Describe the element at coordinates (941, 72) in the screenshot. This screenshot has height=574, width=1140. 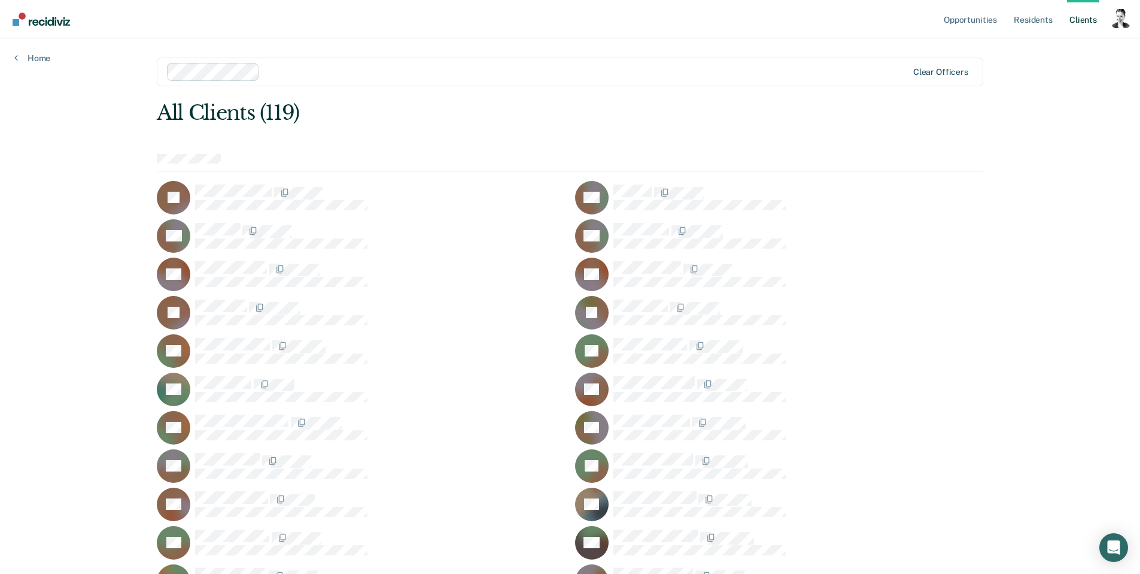
I see `div: Clear officers` at that location.